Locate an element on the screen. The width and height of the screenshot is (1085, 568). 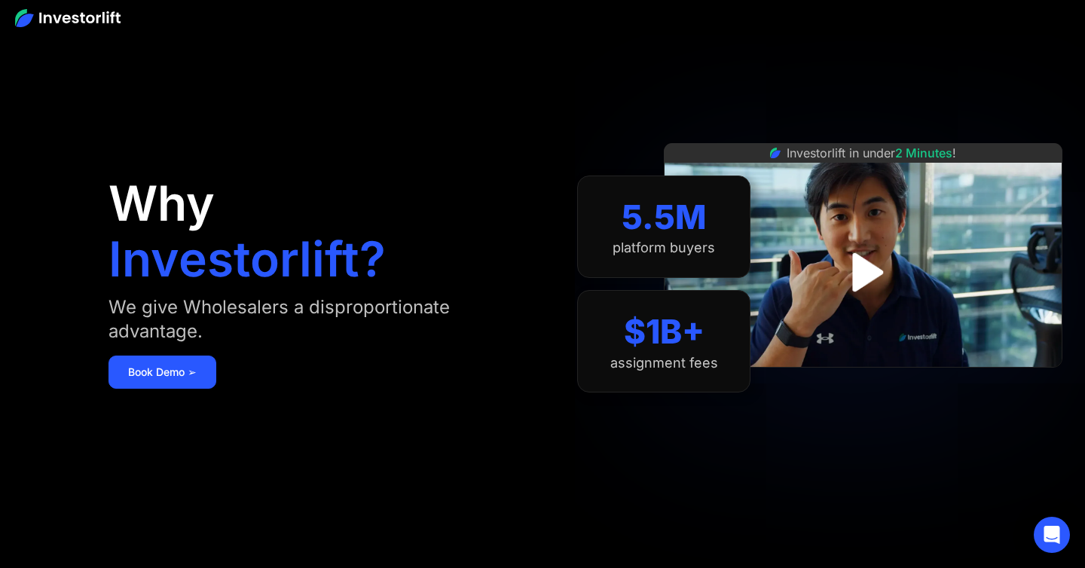
div: 5.5M is located at coordinates (664, 217).